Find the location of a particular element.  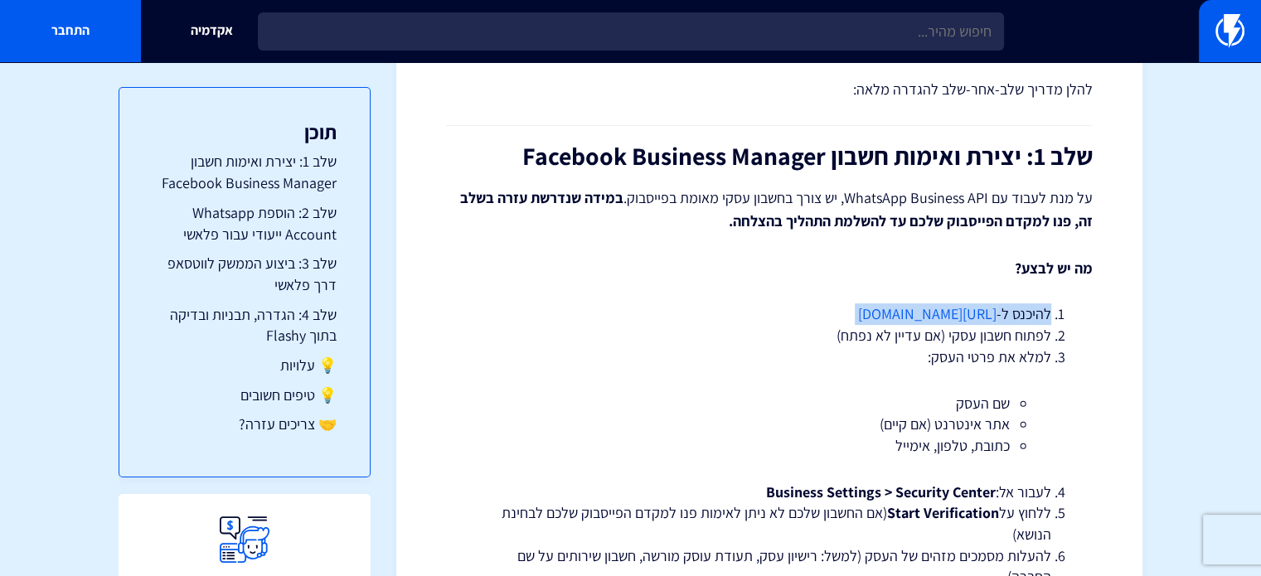

strong: מה יש לבצע? is located at coordinates (1054, 268).